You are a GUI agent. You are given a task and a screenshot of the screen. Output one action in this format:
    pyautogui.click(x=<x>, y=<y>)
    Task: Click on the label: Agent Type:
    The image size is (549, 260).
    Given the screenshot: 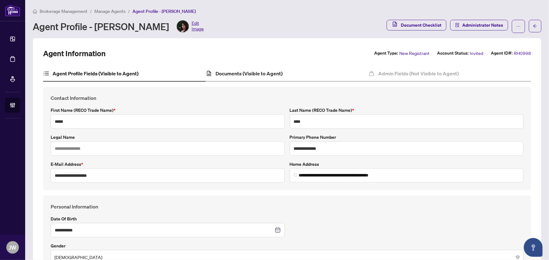 What is the action you would take?
    pyautogui.click(x=386, y=53)
    